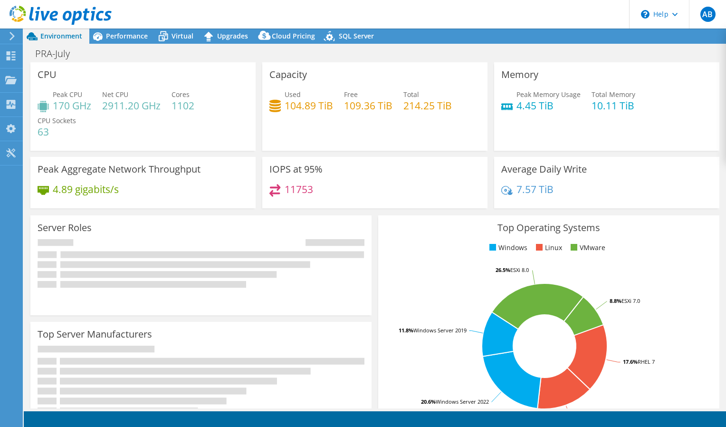 This screenshot has height=427, width=726. Describe the element at coordinates (646, 361) in the screenshot. I see `tspan: RHEL 7` at that location.